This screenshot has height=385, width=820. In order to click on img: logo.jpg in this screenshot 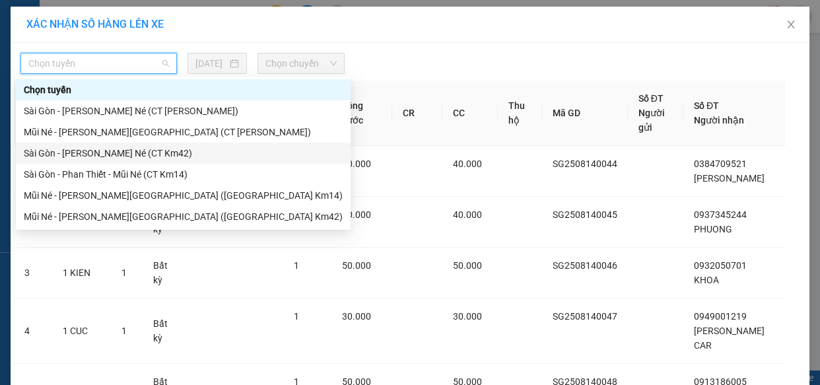, I will do `click(159, 32)`.